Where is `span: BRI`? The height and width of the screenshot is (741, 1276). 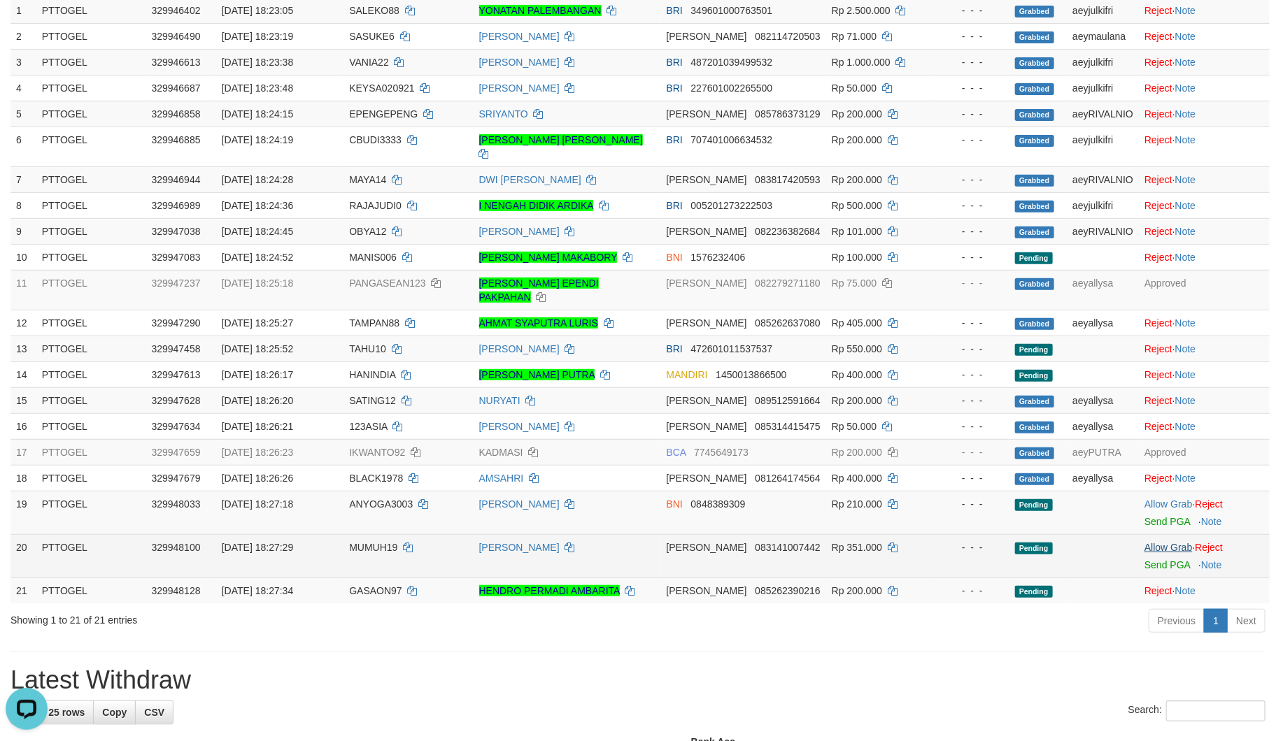
span: BRI is located at coordinates (674, 349).